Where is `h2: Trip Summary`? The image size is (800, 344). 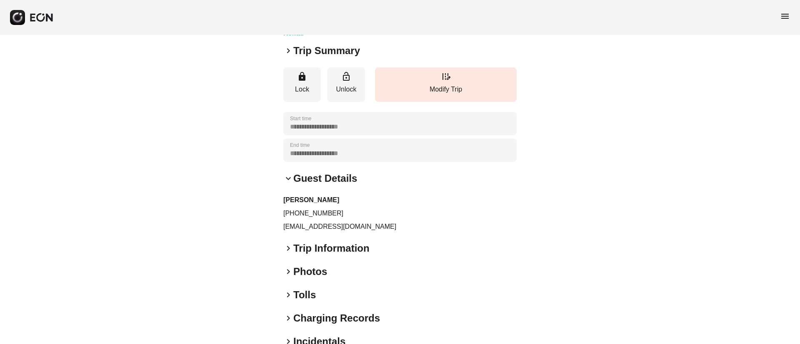 h2: Trip Summary is located at coordinates (327, 51).